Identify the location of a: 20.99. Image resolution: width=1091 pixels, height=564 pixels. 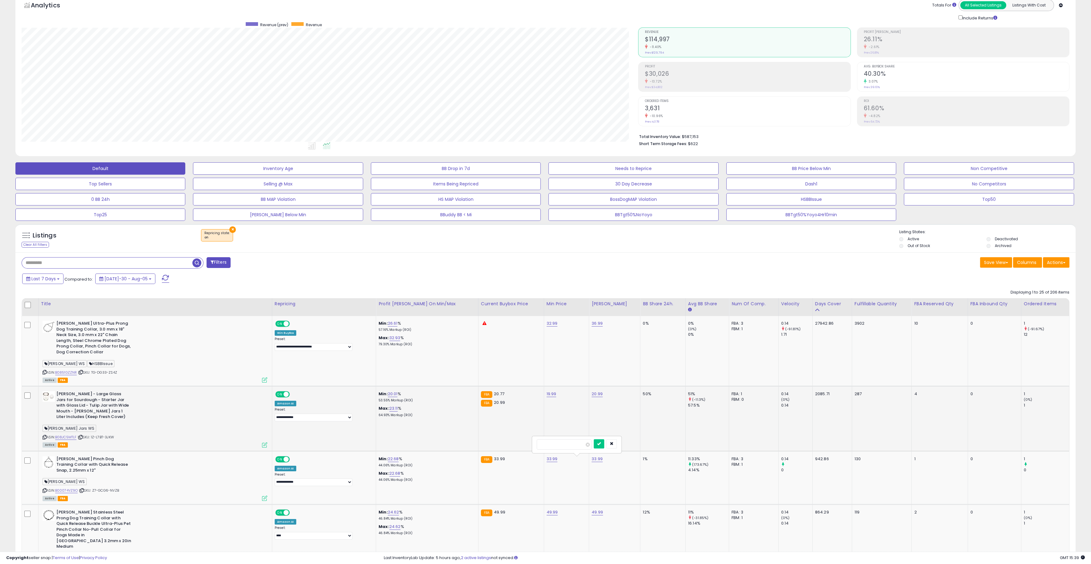
(597, 394).